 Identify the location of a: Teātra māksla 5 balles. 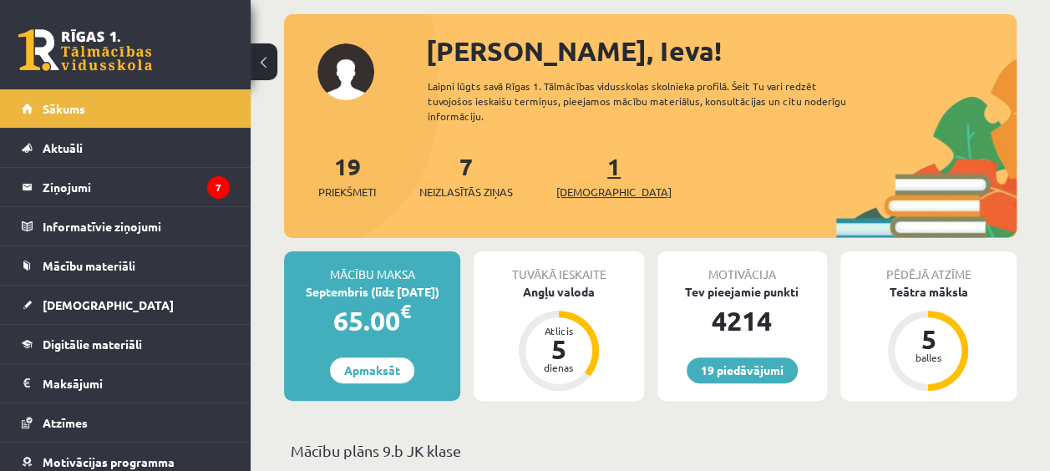
(928, 338).